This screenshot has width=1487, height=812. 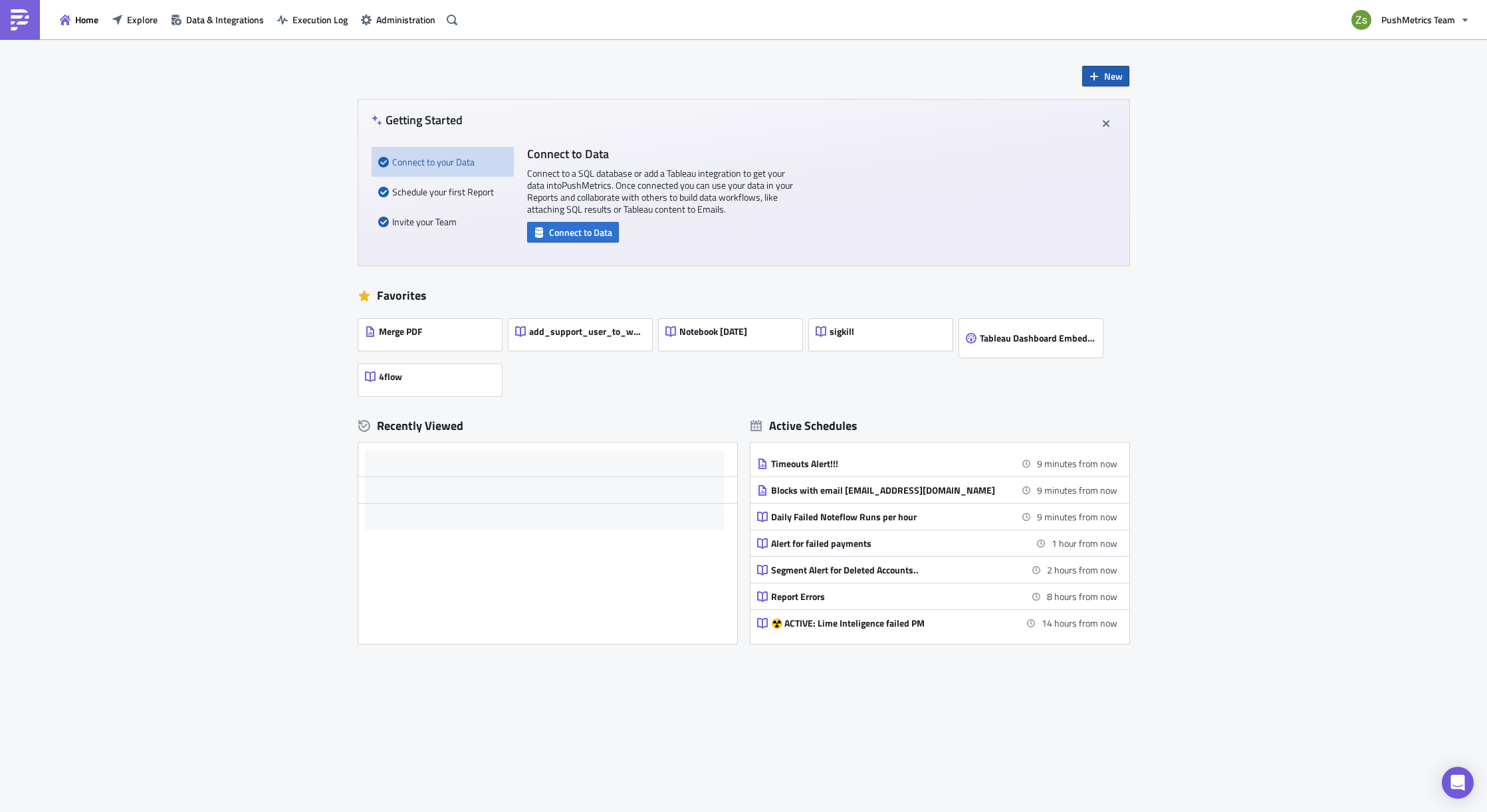 What do you see at coordinates (391, 389) in the screenshot?
I see `span: 4flow` at bounding box center [391, 389].